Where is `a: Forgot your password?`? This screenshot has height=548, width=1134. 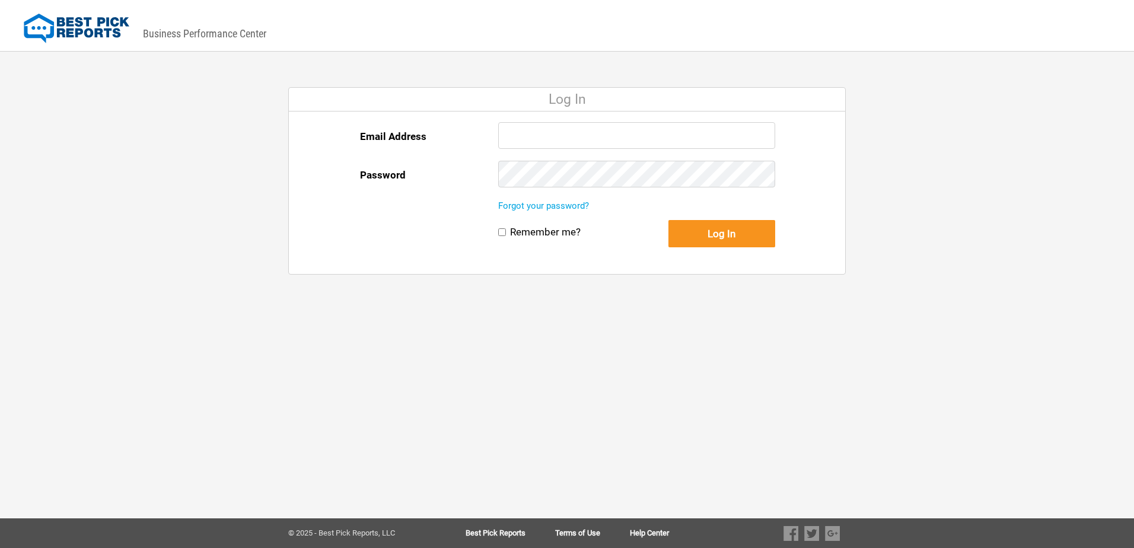 a: Forgot your password? is located at coordinates (543, 206).